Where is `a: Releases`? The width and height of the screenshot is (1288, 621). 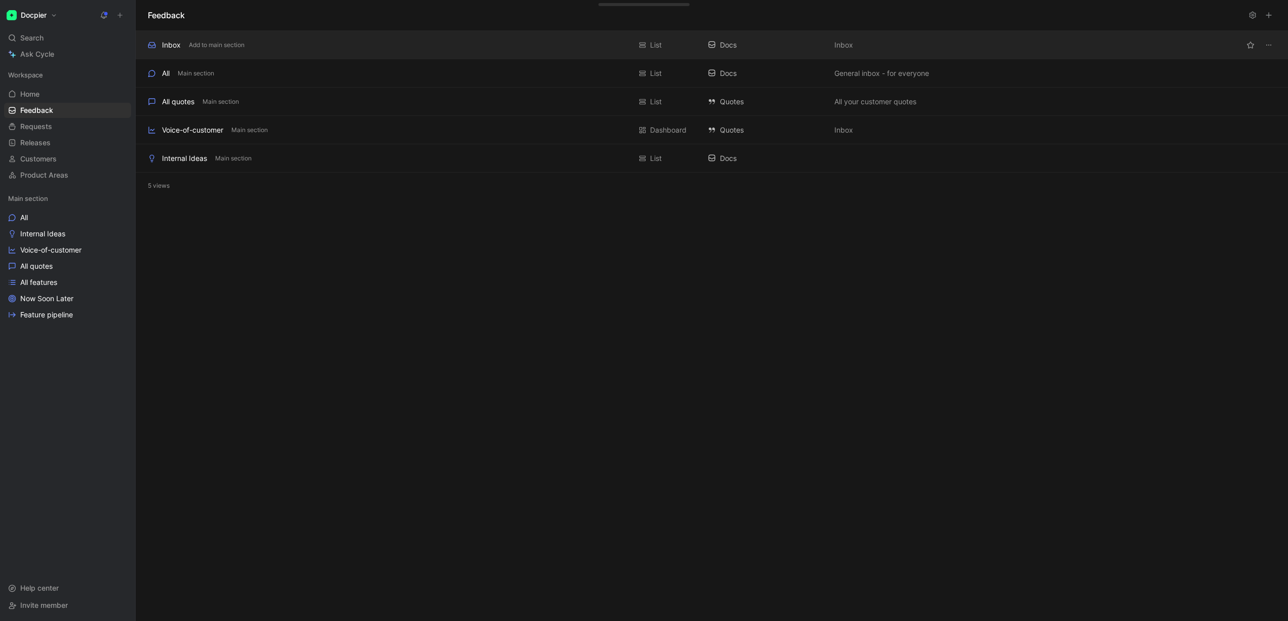
a: Releases is located at coordinates (67, 143).